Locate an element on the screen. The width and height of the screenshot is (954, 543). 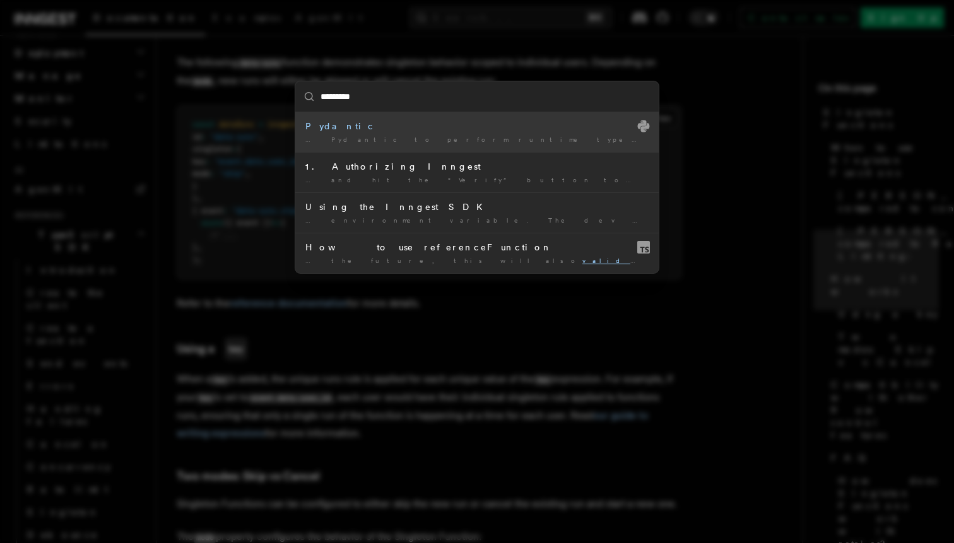
div: … and hit the “Verify” button to start the n process: is located at coordinates (477, 180).